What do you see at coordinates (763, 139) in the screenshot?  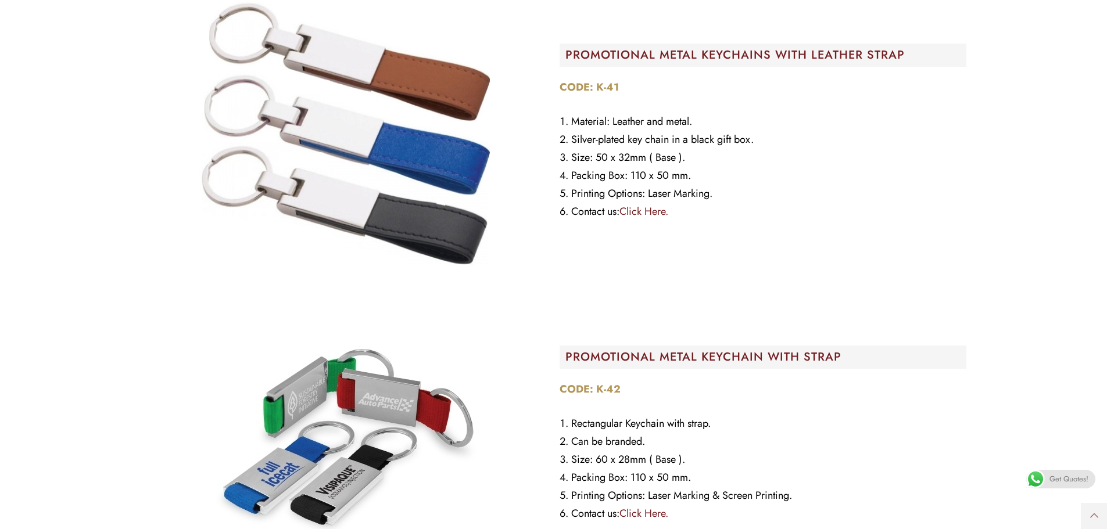 I see `li: Silver-plated key chain in a black gift box.` at bounding box center [763, 139].